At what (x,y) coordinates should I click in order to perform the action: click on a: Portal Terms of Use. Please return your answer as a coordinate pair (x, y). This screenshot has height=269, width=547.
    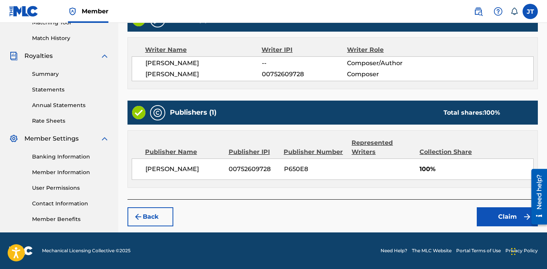
    Looking at the image, I should click on (478, 251).